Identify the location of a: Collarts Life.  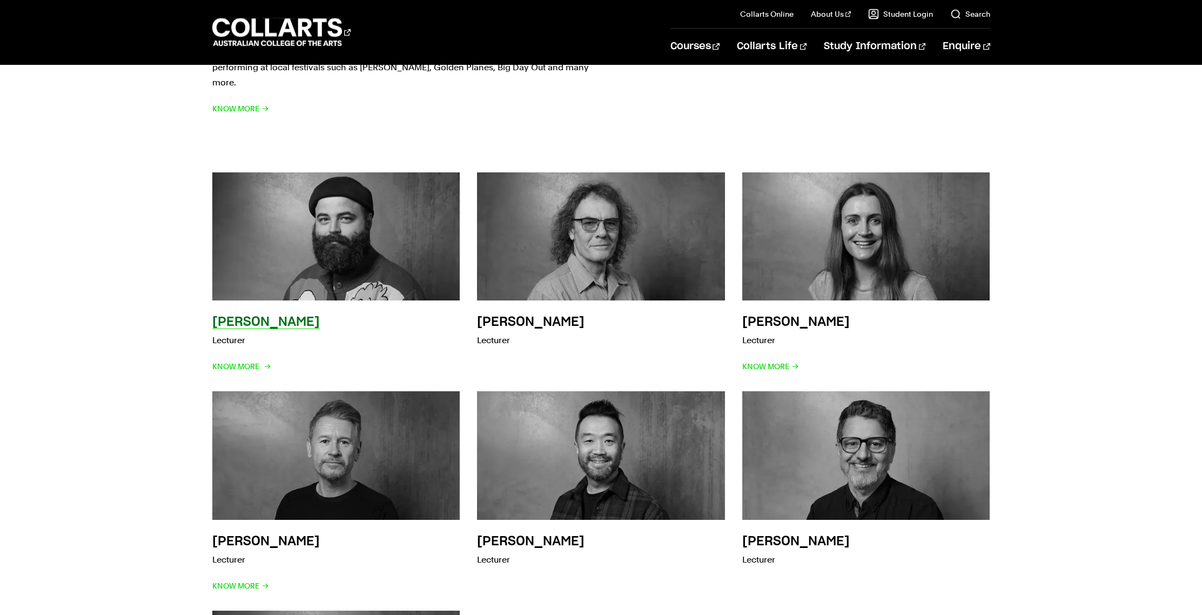
(771, 46).